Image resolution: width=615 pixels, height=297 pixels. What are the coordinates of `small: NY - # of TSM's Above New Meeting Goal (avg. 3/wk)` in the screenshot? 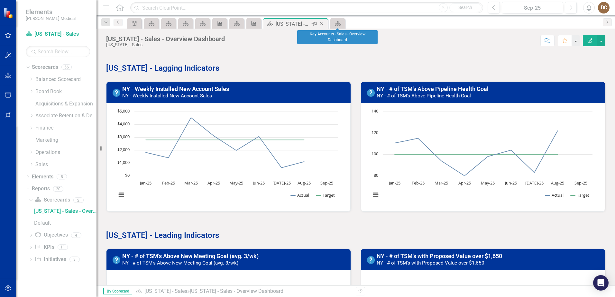 It's located at (180, 263).